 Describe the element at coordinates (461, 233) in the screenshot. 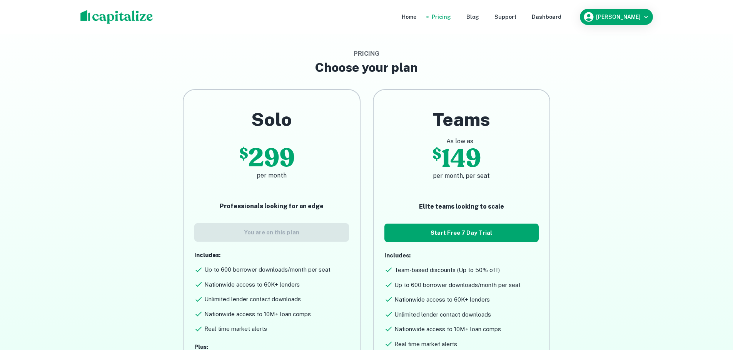

I see `button: Start Free 7 Day Trial` at that location.